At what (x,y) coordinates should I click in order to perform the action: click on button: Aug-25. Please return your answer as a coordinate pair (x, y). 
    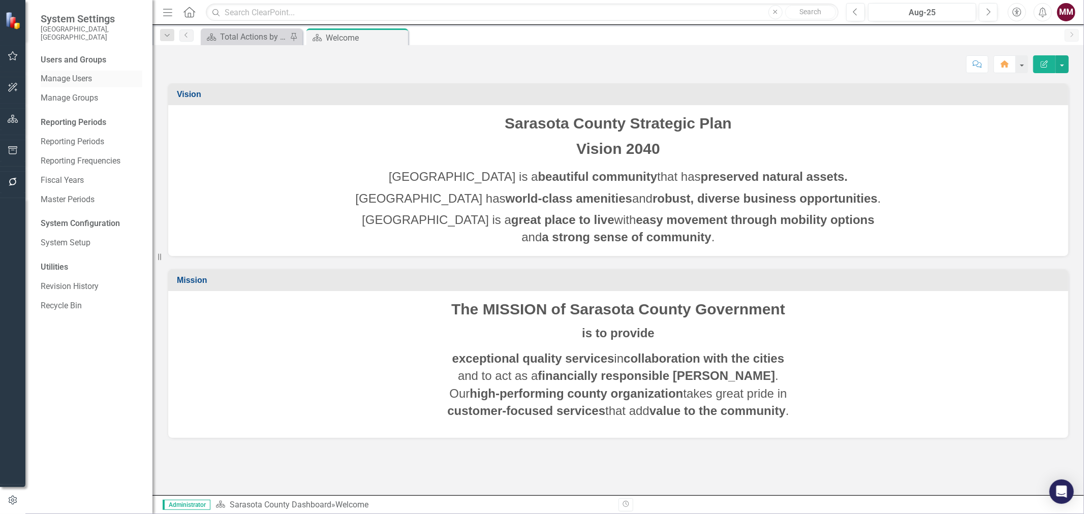
    Looking at the image, I should click on (922, 12).